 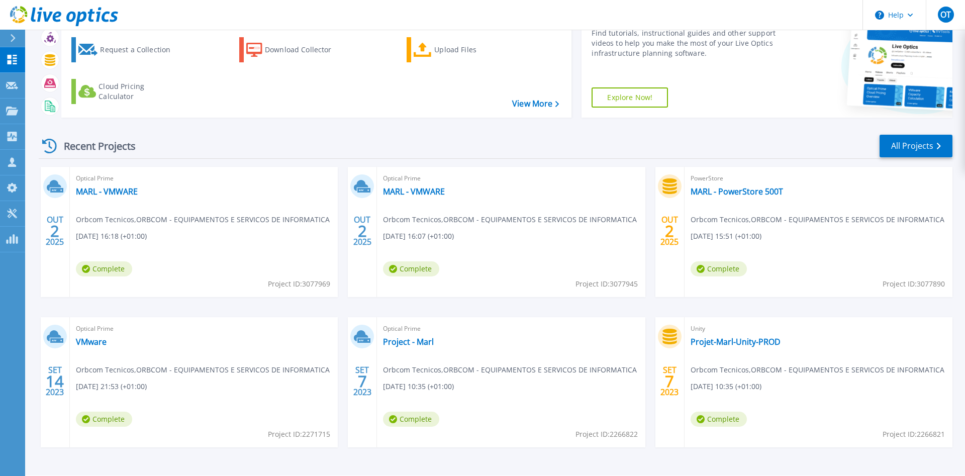 I want to click on span: Project ID: 2266821, so click(x=913, y=434).